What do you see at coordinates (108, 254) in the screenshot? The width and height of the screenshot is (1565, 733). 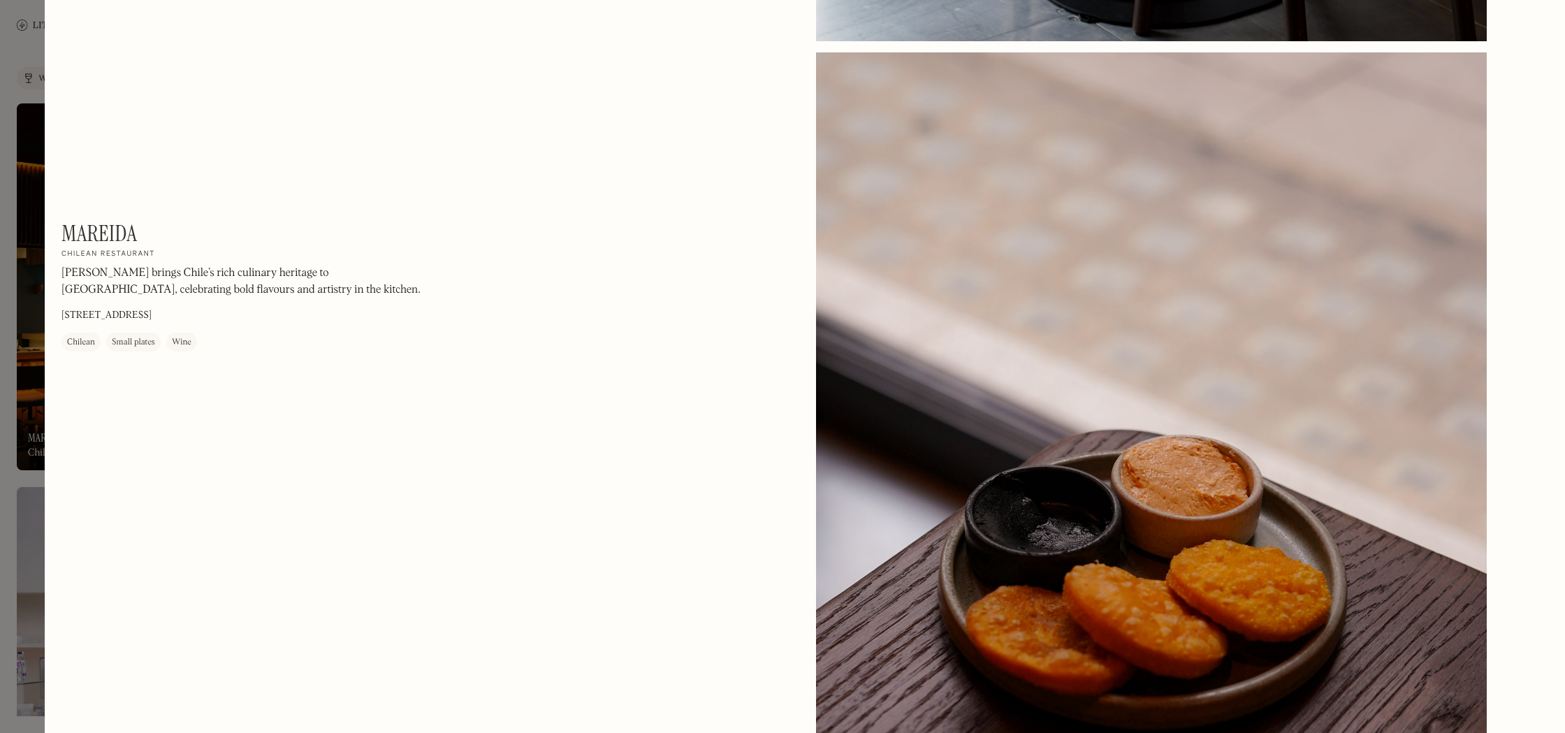 I see `h2: Chilean restaurant` at bounding box center [108, 254].